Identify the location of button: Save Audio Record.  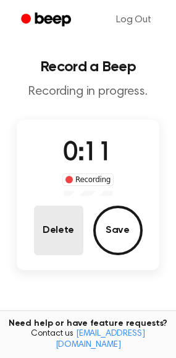
(118, 230).